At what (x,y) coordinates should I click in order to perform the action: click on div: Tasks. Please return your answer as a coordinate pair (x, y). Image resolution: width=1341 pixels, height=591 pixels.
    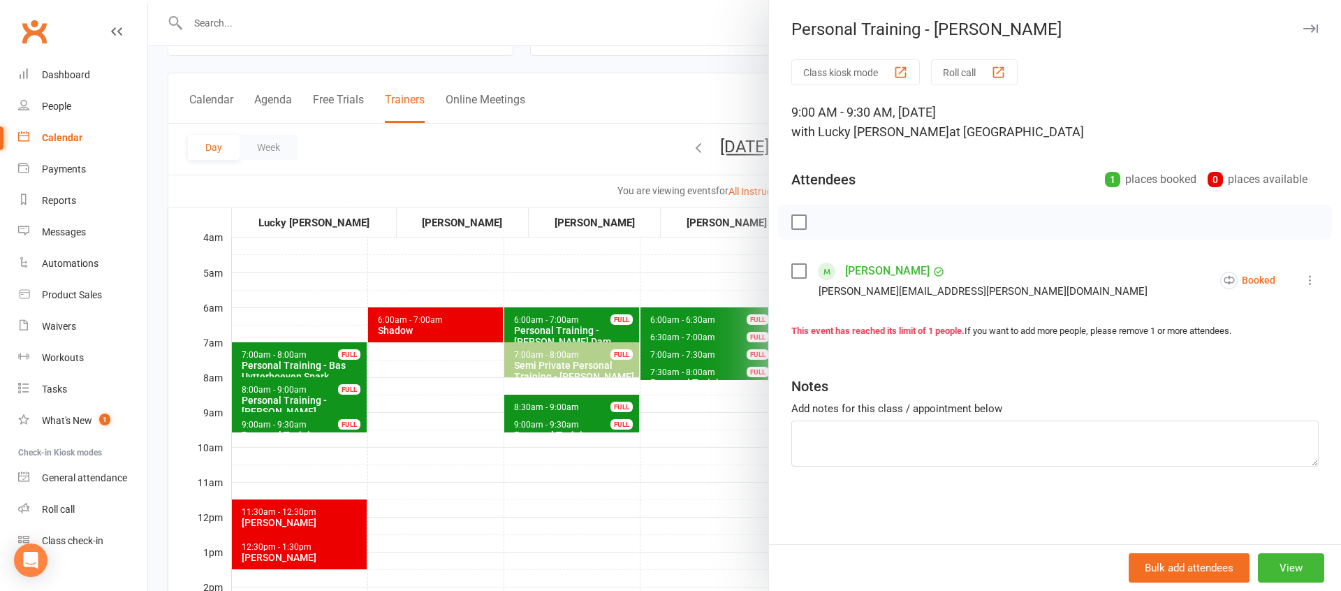
    Looking at the image, I should click on (54, 389).